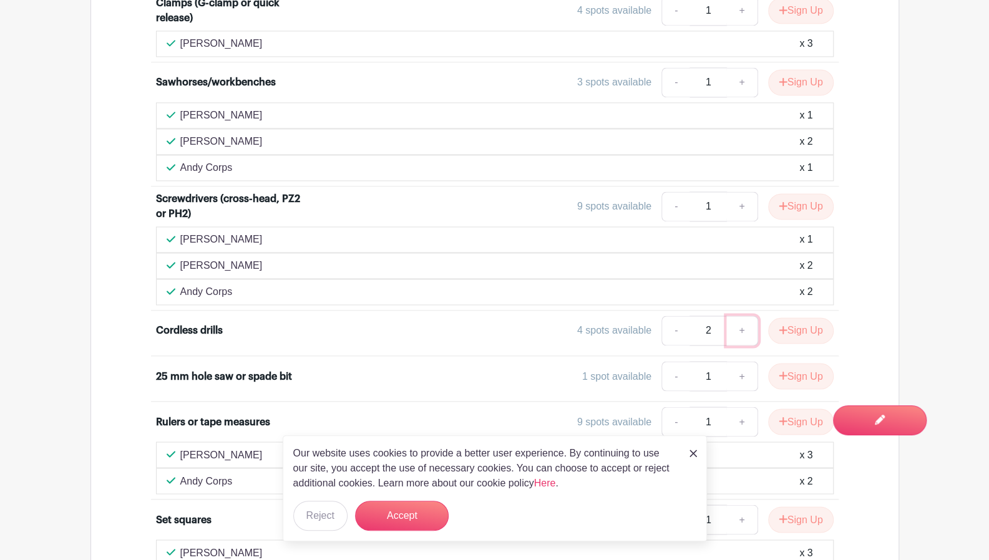  Describe the element at coordinates (617, 376) in the screenshot. I see `div: 1 spot available` at that location.